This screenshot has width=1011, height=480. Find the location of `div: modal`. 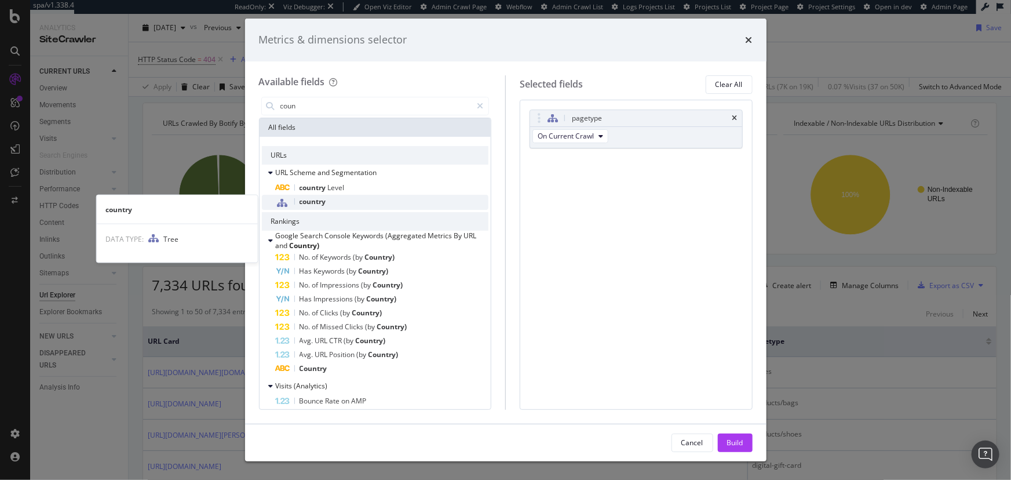

div: modal is located at coordinates (506, 240).